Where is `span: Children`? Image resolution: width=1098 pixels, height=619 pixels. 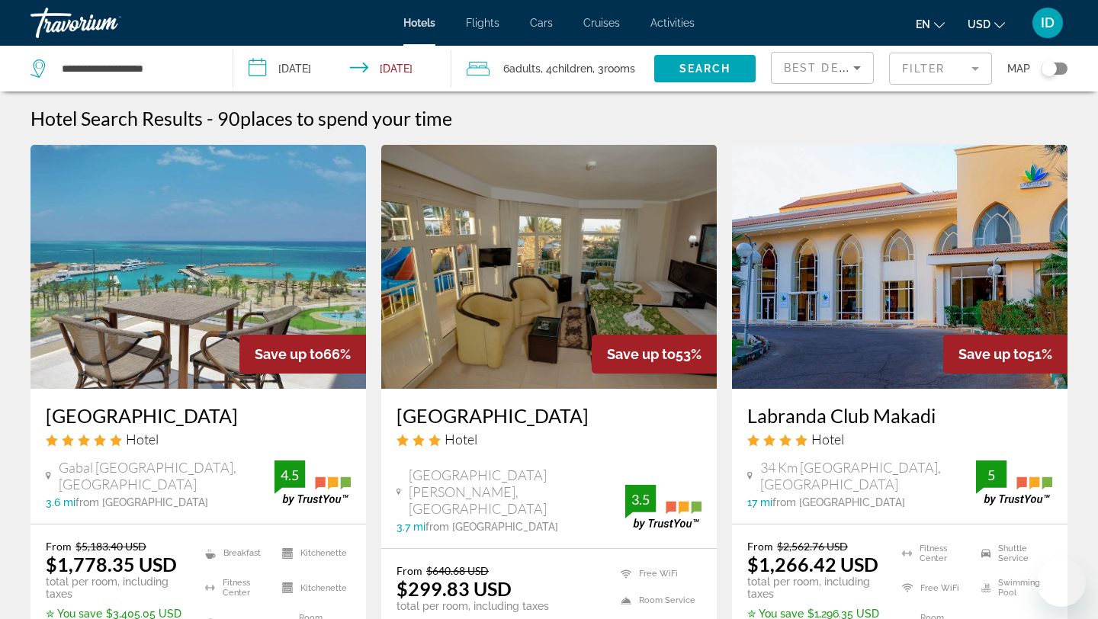 span: Children is located at coordinates (572, 69).